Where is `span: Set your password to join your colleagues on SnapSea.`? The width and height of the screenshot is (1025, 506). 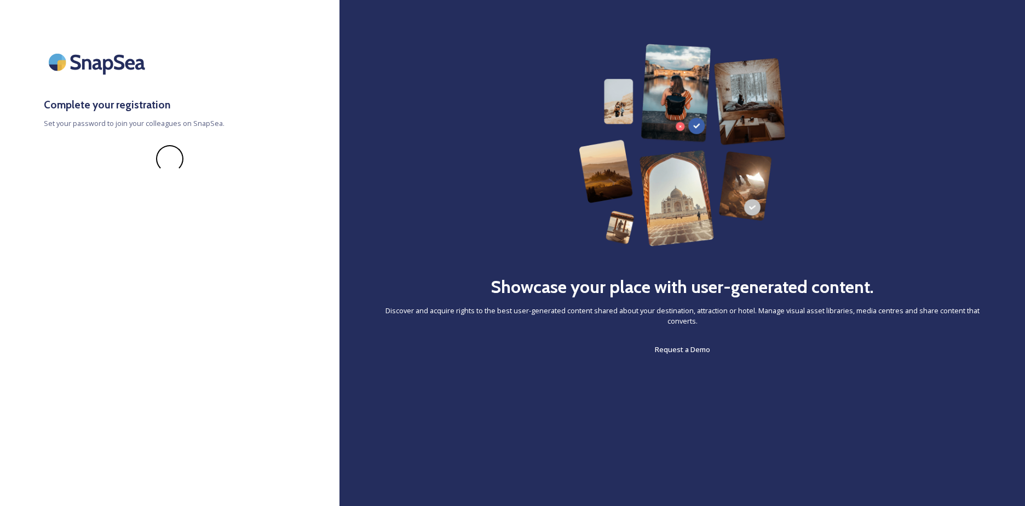
span: Set your password to join your colleagues on SnapSea. is located at coordinates (170, 123).